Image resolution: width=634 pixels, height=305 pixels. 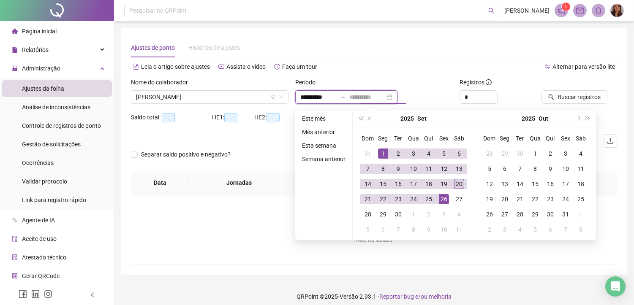 I want to click on th: Data, so click(x=160, y=183).